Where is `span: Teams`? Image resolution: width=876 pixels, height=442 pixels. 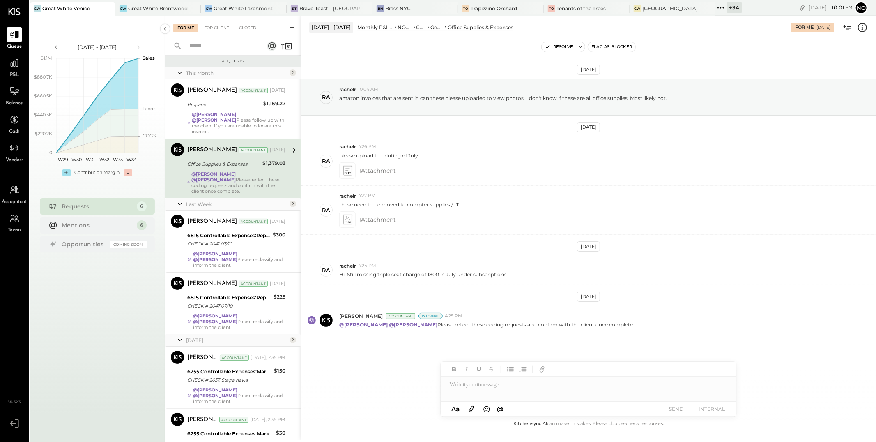 span: Teams is located at coordinates (14, 230).